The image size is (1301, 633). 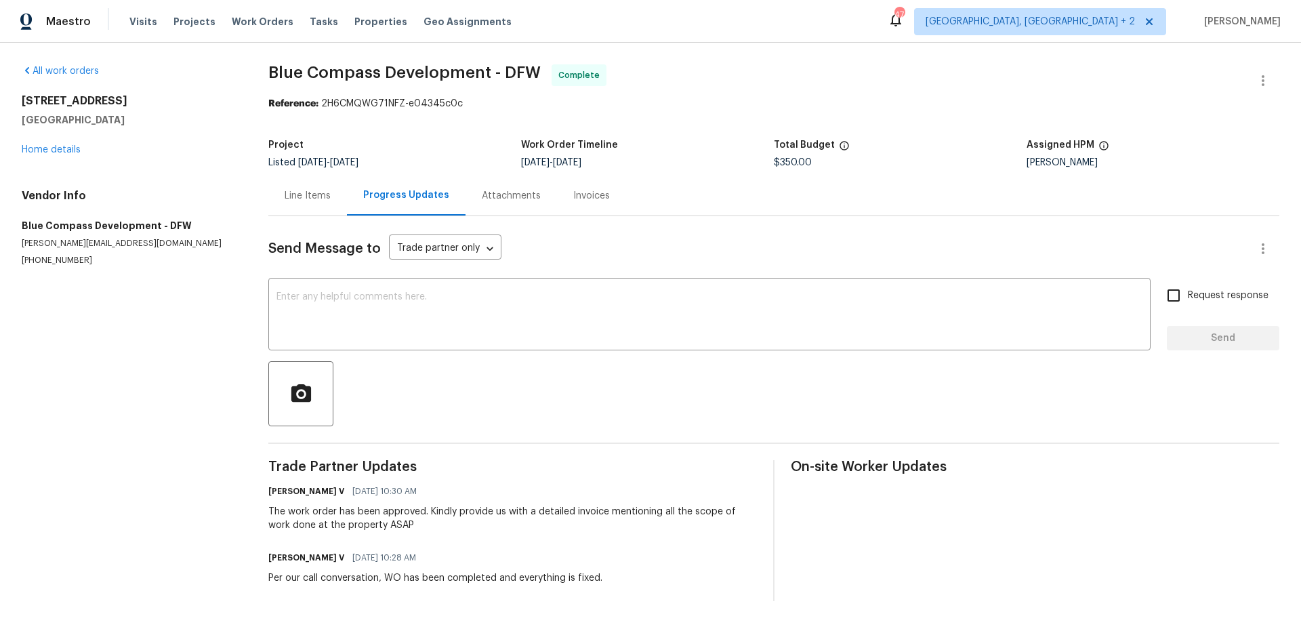 I want to click on span: Request response, so click(x=1227, y=295).